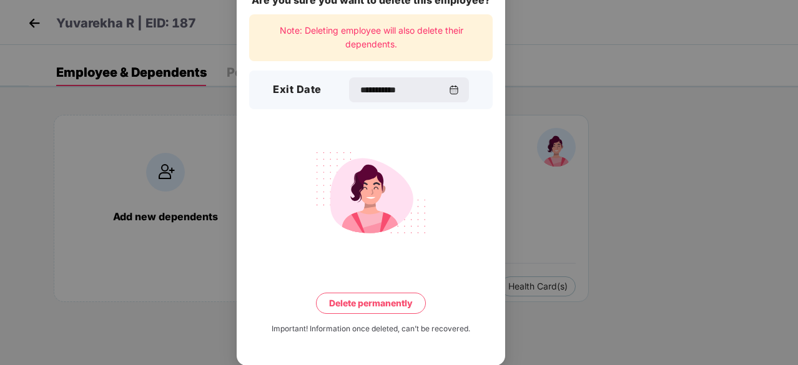 This screenshot has width=798, height=365. What do you see at coordinates (371, 193) in the screenshot?
I see `img: svg+xml;base64,PHN2ZyB4bWxucz0iaHR0cDovL3d3dy53My5vcmcvMjAwMC9zdmciIHdpZHRoPSIyMjQiIGhlaWdodD0iMT...` at bounding box center [371, 193].